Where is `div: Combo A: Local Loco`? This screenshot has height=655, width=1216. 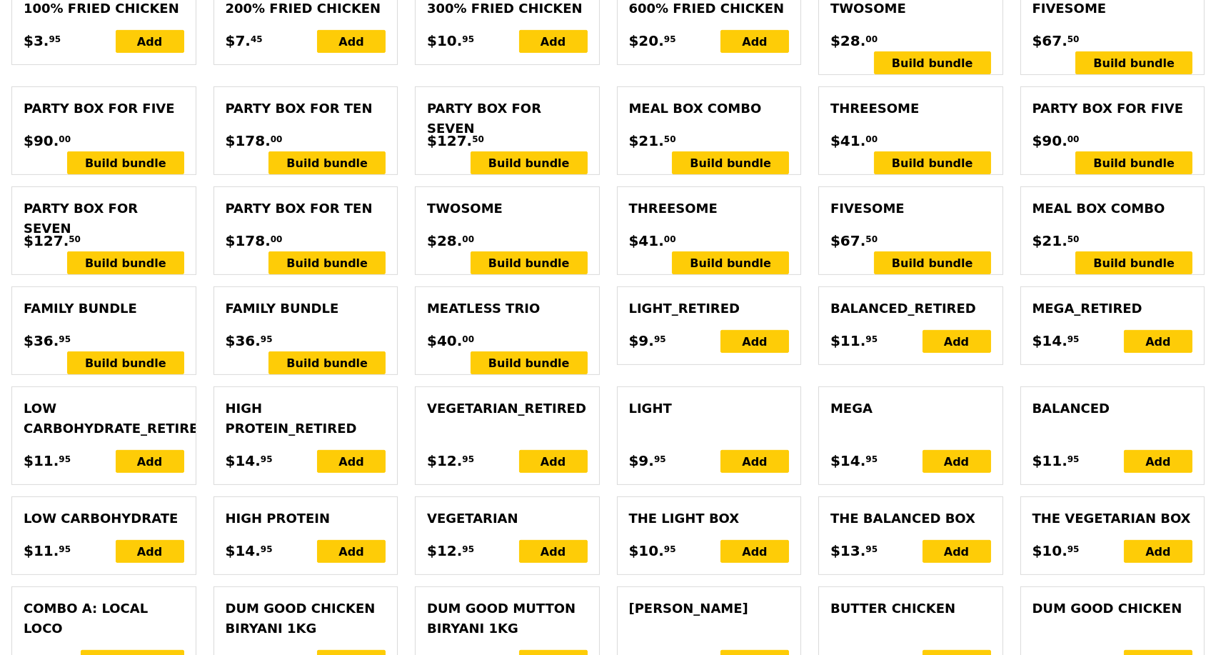
div: Combo A: Local Loco is located at coordinates (104, 618).